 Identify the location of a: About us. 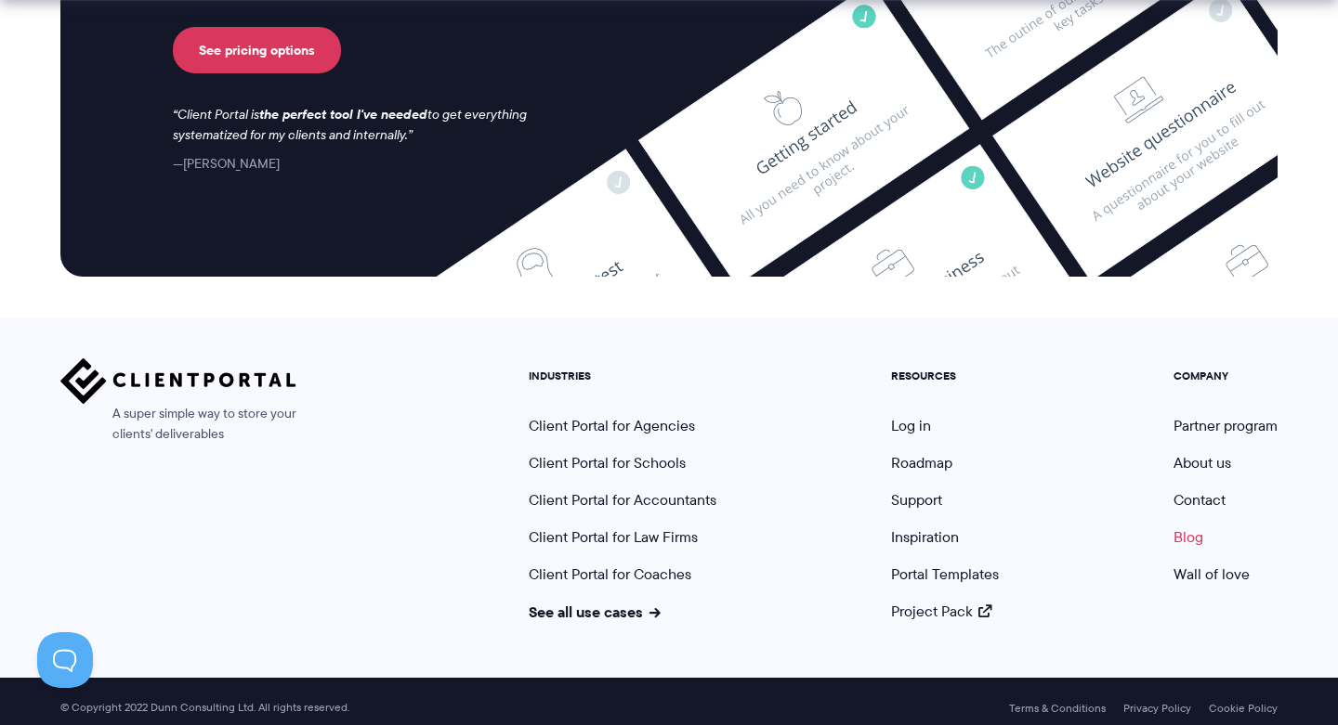
(1202, 463).